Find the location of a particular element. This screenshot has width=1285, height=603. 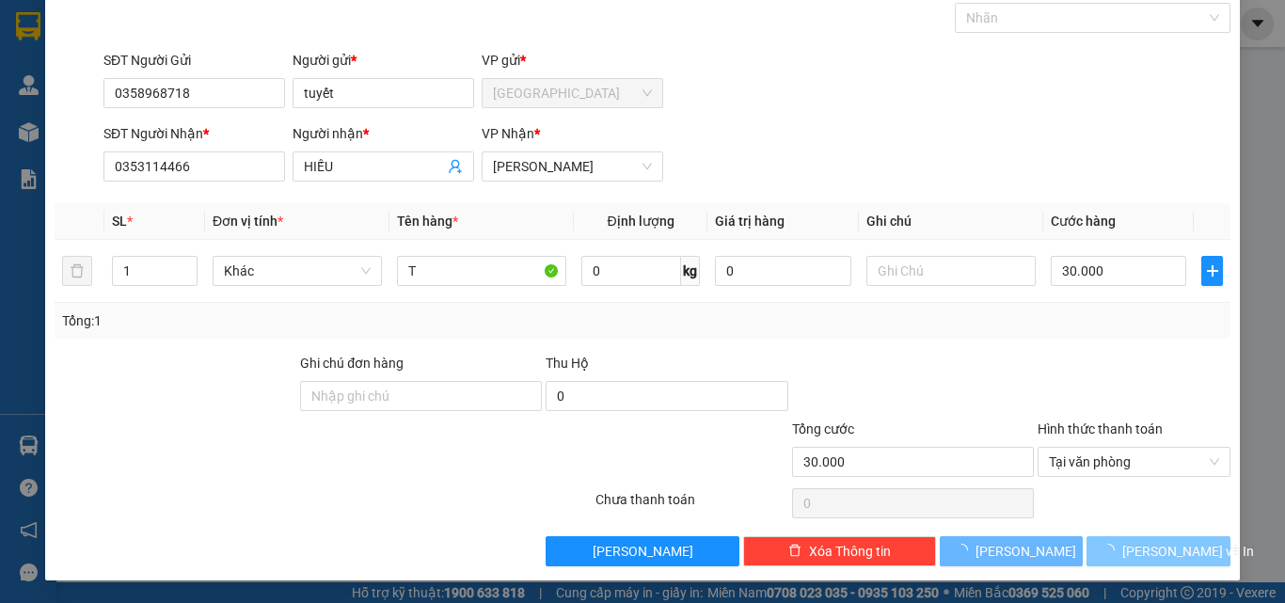

button: plus is located at coordinates (1212, 271).